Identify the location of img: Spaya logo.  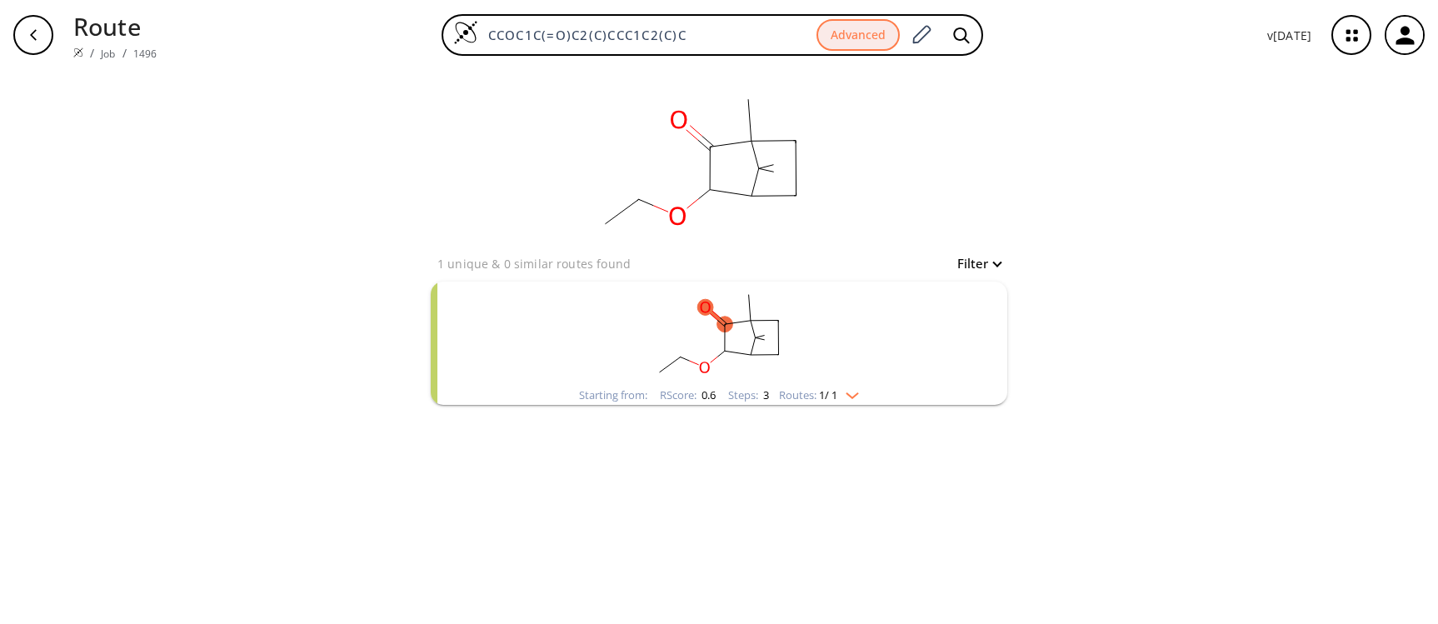
(78, 53).